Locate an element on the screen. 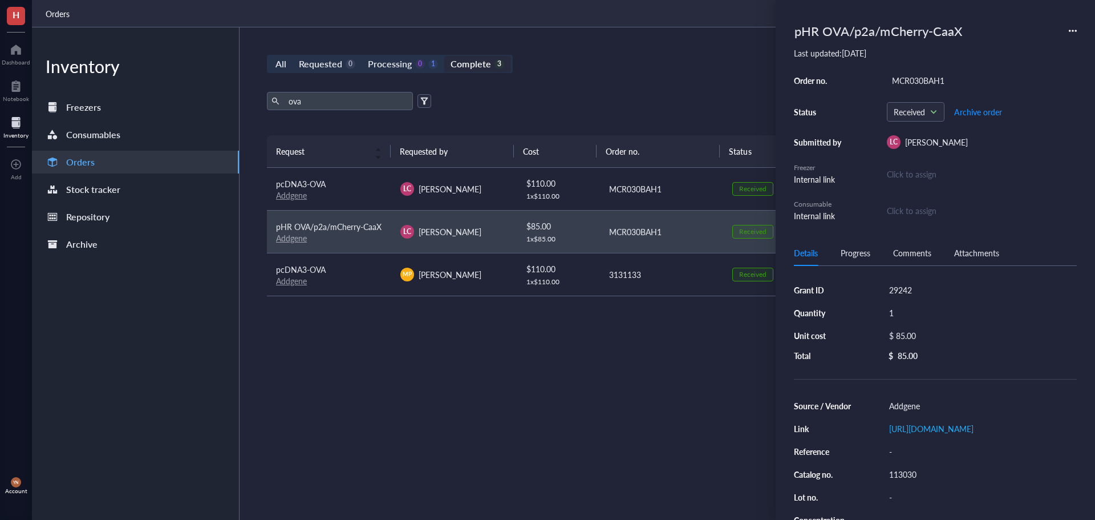 The height and width of the screenshot is (520, 1095). div: Freezer is located at coordinates (820, 168).